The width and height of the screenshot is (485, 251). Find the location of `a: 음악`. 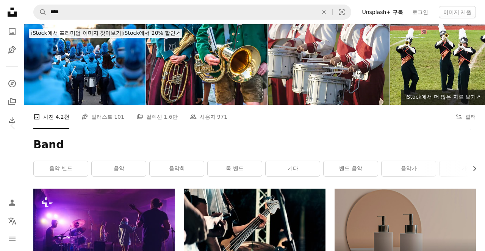

a: 음악 is located at coordinates (119, 169).